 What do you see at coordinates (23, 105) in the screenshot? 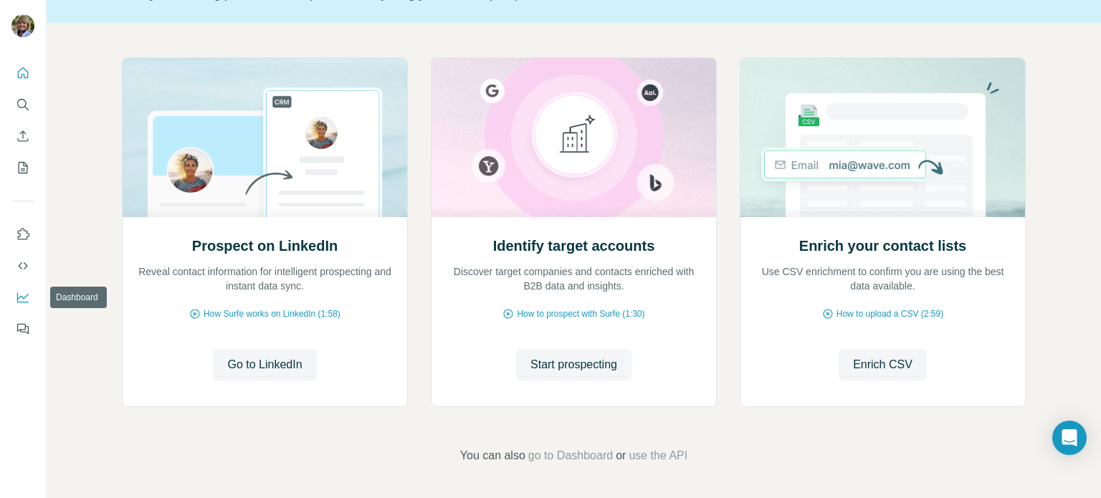
I see `button: Search` at bounding box center [23, 105].